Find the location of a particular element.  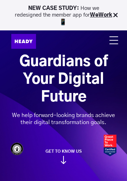

strong: NEW CASE STUDY: is located at coordinates (54, 8).